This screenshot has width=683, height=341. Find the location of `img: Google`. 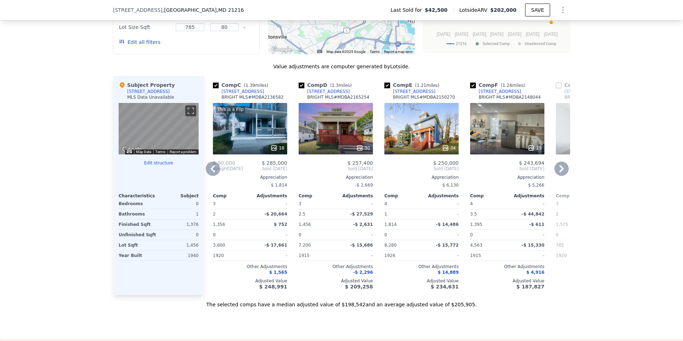

img: Google is located at coordinates (132, 150).